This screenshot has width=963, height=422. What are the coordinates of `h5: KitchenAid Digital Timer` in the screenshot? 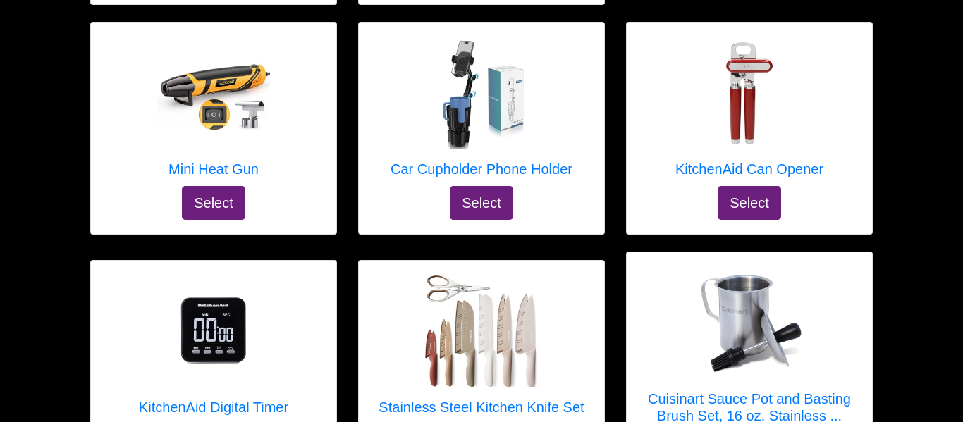 It's located at (214, 407).